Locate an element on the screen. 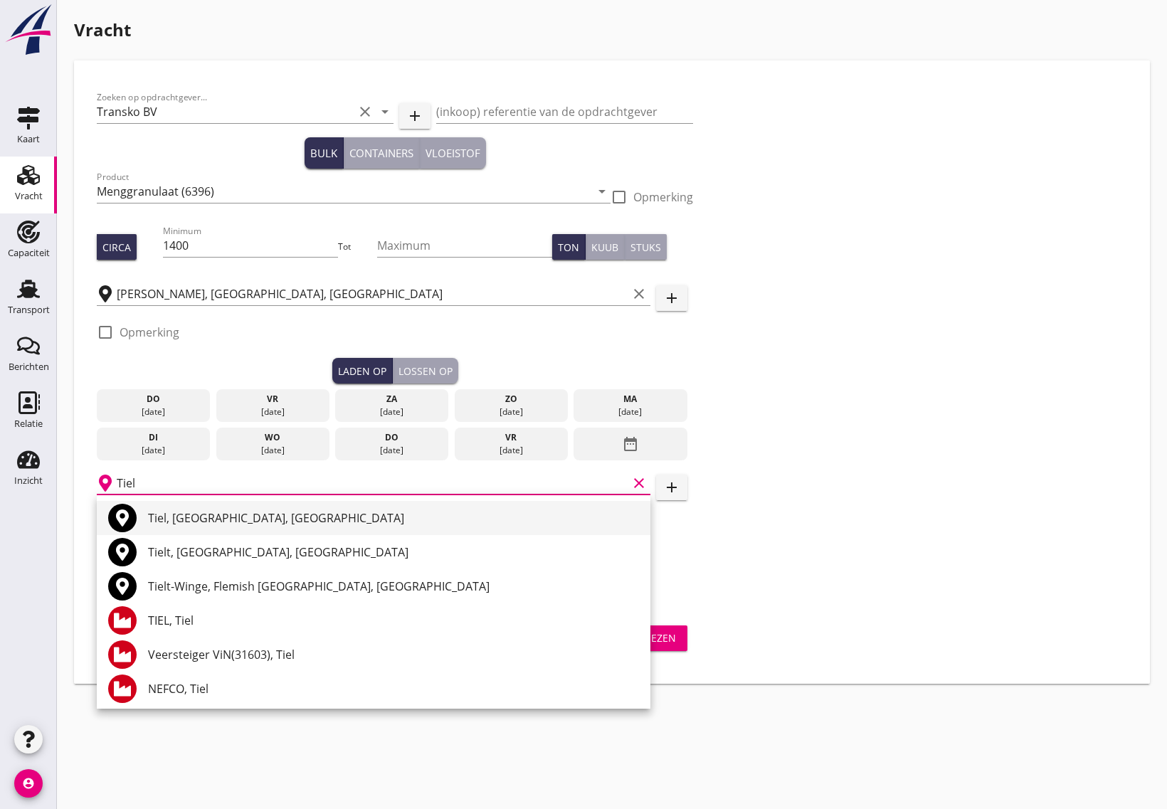 The width and height of the screenshot is (1167, 809). div: Containers is located at coordinates (382, 153).